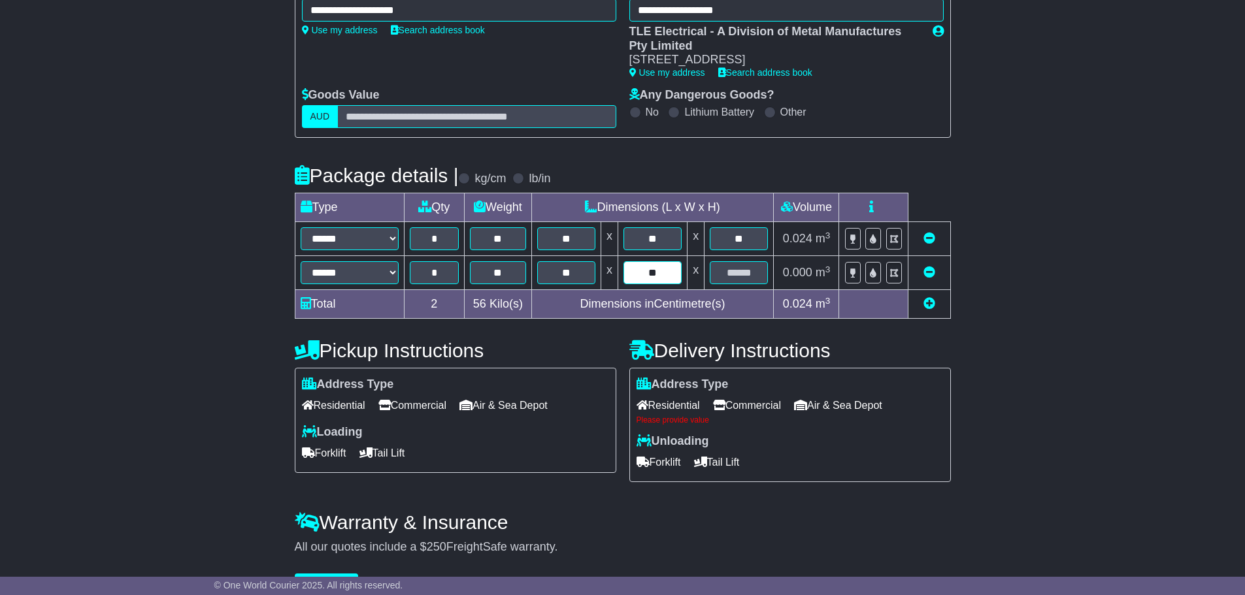  What do you see at coordinates (774, 39) in the screenshot?
I see `div: TLE Electrical - A Division of Metal Manufactures Pty Limited` at bounding box center [774, 39].